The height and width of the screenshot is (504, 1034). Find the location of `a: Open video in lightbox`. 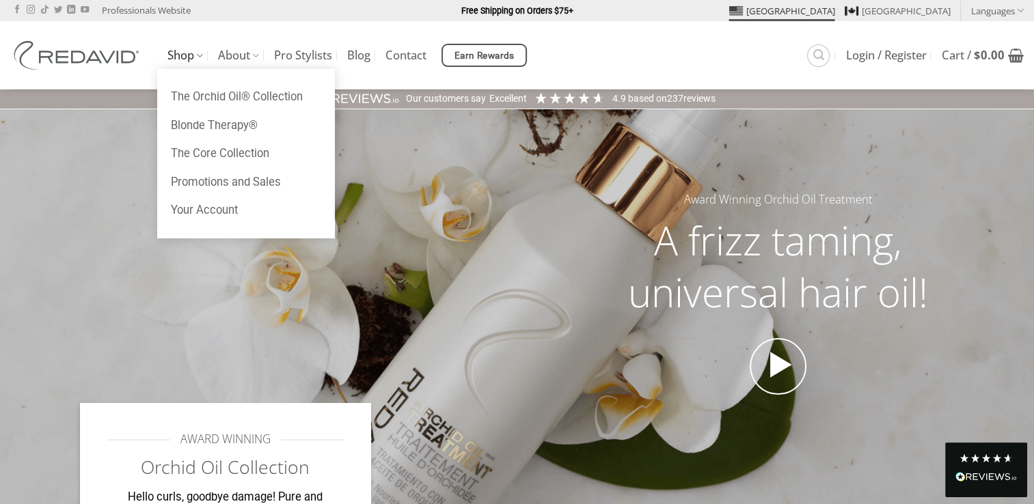

a: Open video in lightbox is located at coordinates (778, 367).